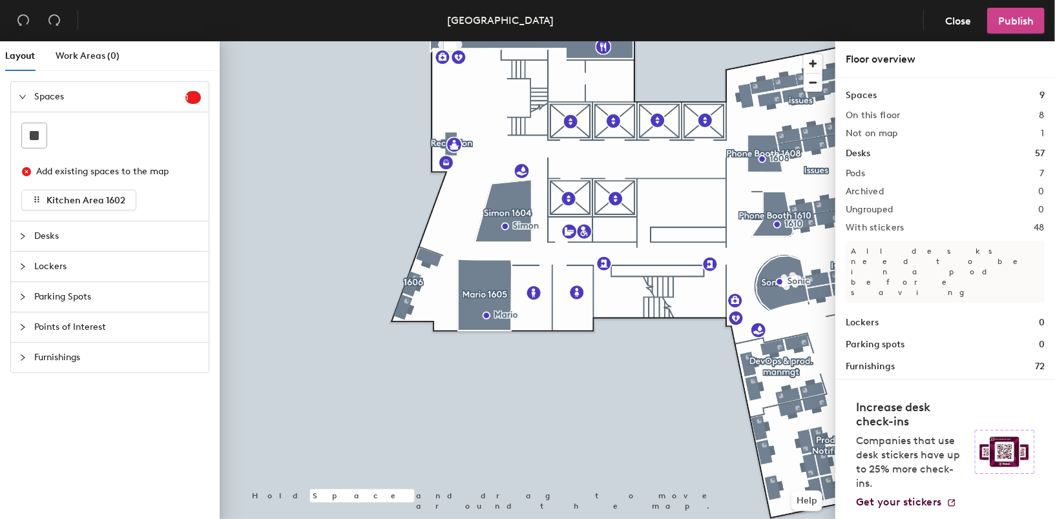 Image resolution: width=1055 pixels, height=519 pixels. I want to click on h1: 9, so click(1042, 96).